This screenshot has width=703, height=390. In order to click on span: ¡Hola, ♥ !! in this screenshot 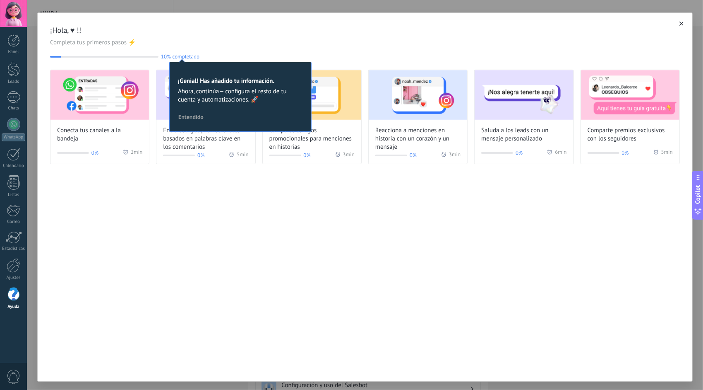, I will do `click(365, 30)`.